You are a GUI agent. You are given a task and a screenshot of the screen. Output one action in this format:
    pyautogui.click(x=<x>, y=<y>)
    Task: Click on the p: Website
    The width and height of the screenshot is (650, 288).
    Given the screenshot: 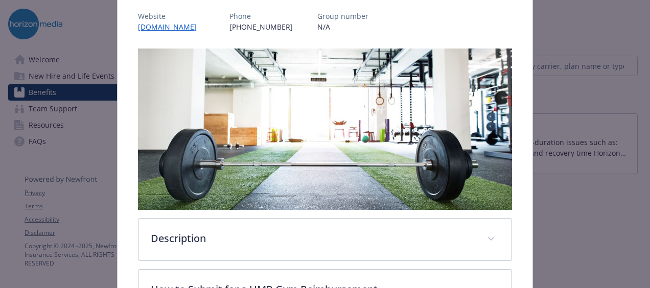 What is the action you would take?
    pyautogui.click(x=171, y=16)
    